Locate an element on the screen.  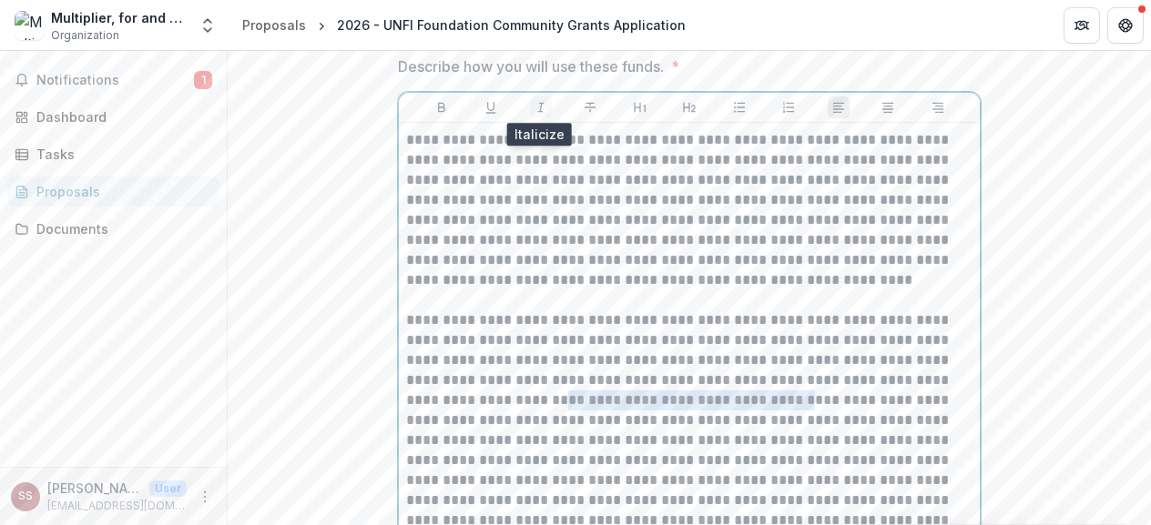
span: Notifications is located at coordinates (115, 80).